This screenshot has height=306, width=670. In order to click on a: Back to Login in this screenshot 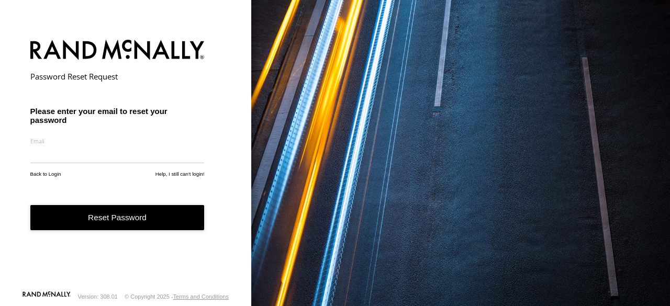, I will do `click(46, 174)`.